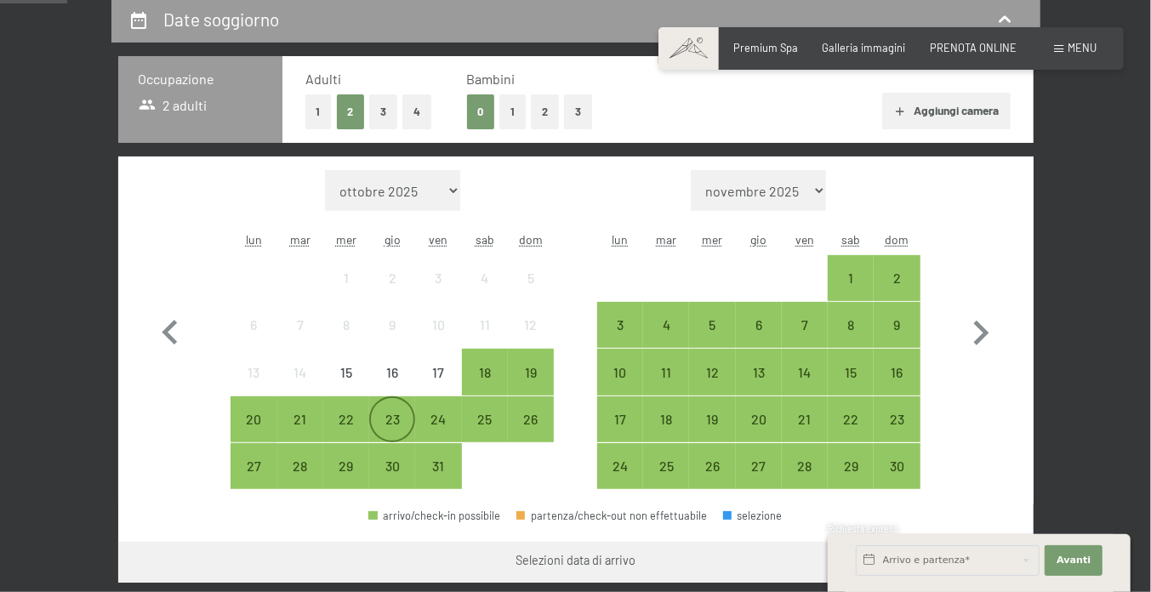 The width and height of the screenshot is (1151, 592). Describe the element at coordinates (346, 339) in the screenshot. I see `div: 8` at that location.